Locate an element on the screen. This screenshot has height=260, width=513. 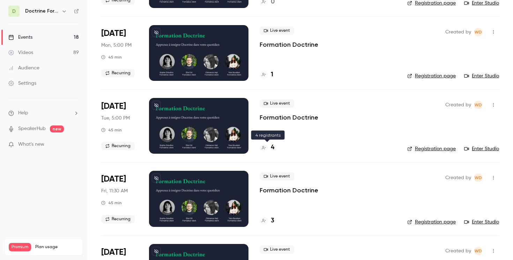
span: Mon, 5:00 PM is located at coordinates (116, 45).